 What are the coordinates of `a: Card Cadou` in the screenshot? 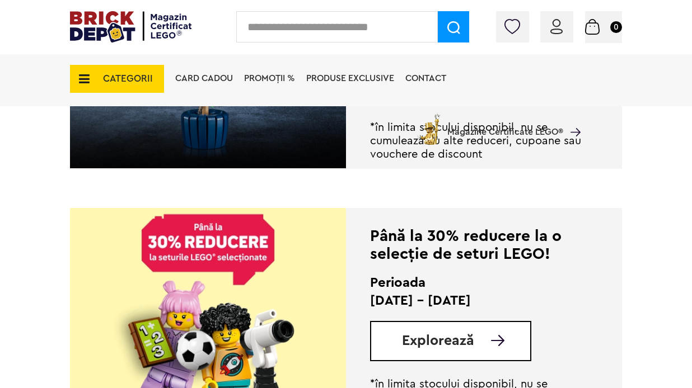 It's located at (204, 78).